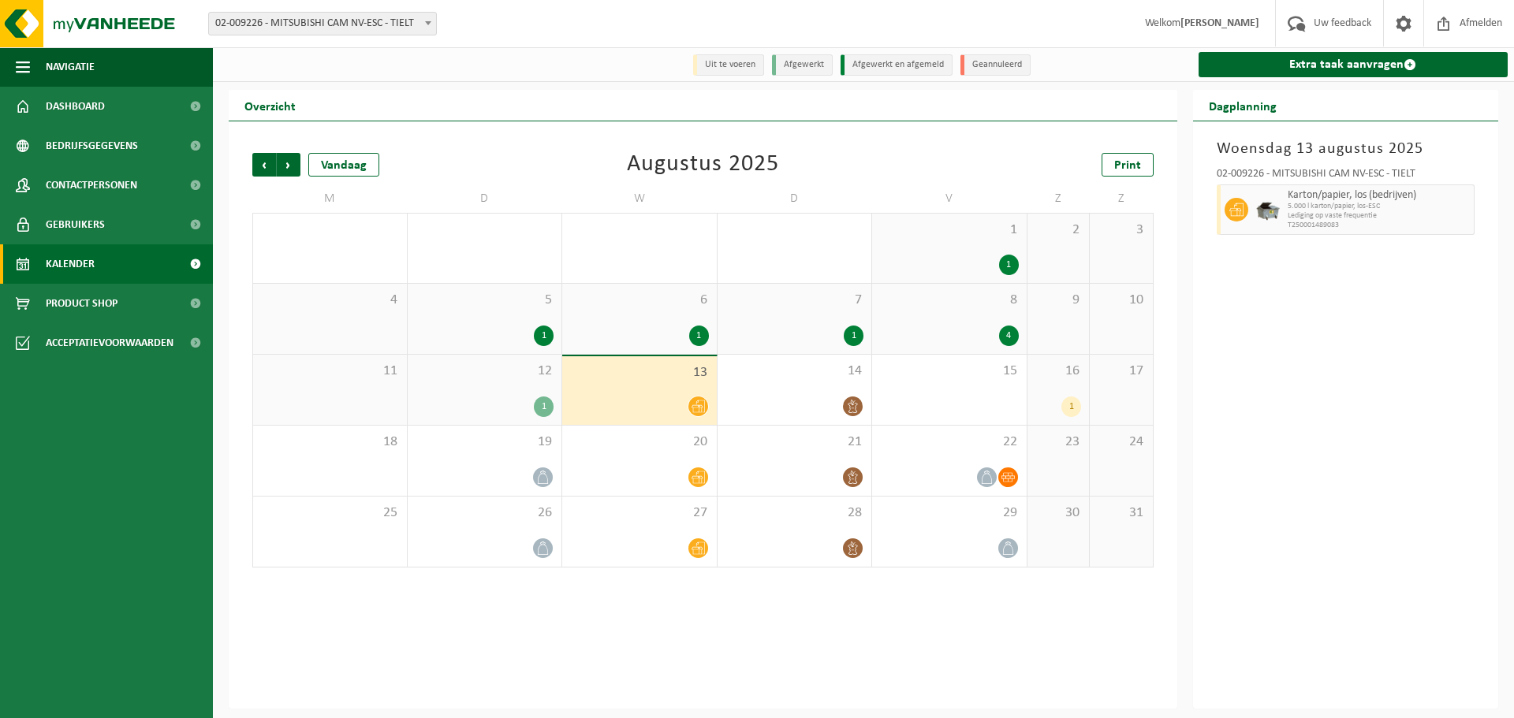  I want to click on h3: Woensdag 13 augustus 2025, so click(1346, 149).